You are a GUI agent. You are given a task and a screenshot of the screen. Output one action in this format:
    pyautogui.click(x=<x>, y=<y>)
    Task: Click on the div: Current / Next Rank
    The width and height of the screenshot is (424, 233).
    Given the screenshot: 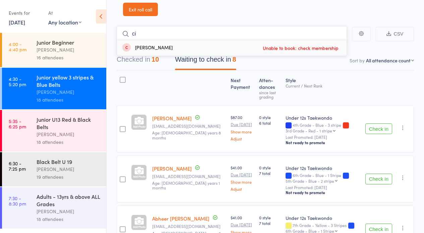 What is the action you would take?
    pyautogui.click(x=323, y=85)
    